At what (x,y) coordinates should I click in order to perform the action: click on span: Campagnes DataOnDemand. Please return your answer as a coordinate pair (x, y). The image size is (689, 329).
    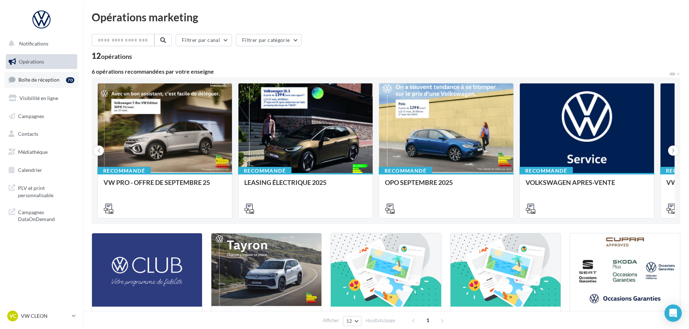
    Looking at the image, I should click on (46, 215).